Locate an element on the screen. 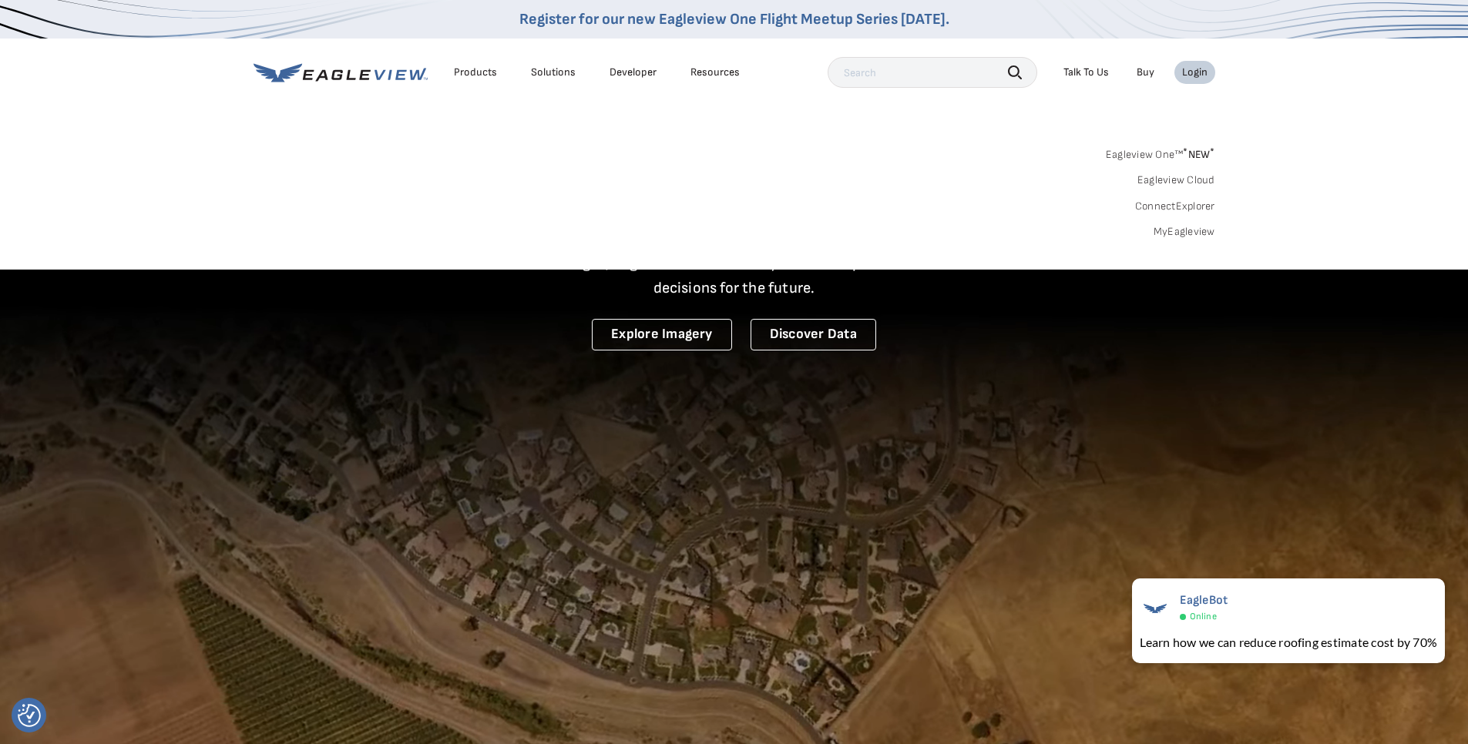  div: Talk To Us is located at coordinates (1086, 72).